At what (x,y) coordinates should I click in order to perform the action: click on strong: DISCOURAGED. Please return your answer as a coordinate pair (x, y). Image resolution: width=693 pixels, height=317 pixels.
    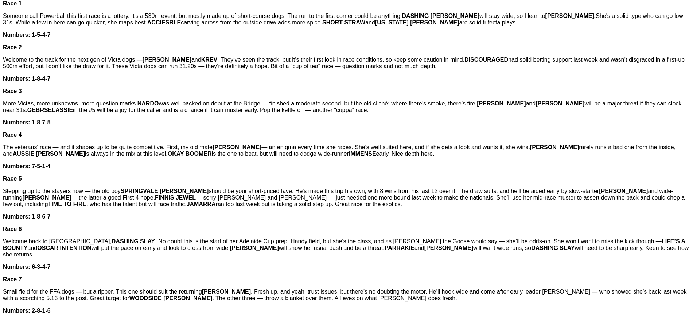
    Looking at the image, I should click on (486, 59).